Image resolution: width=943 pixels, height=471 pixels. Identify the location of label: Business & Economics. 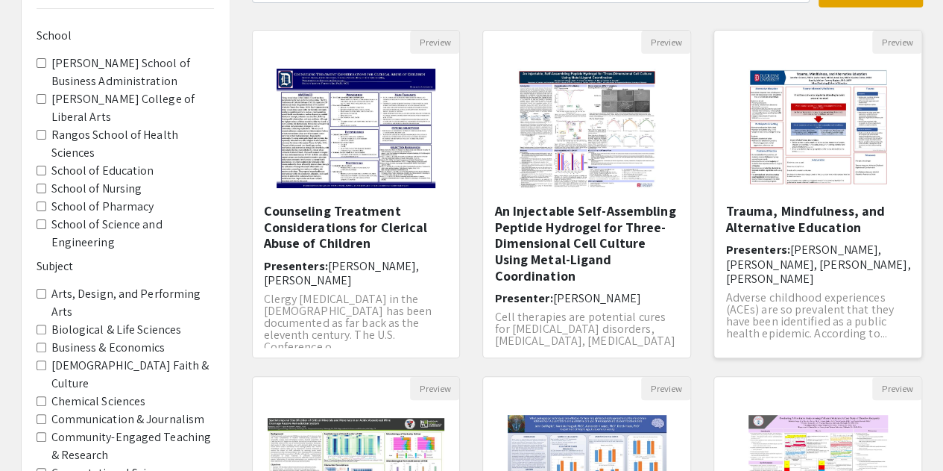
(108, 347).